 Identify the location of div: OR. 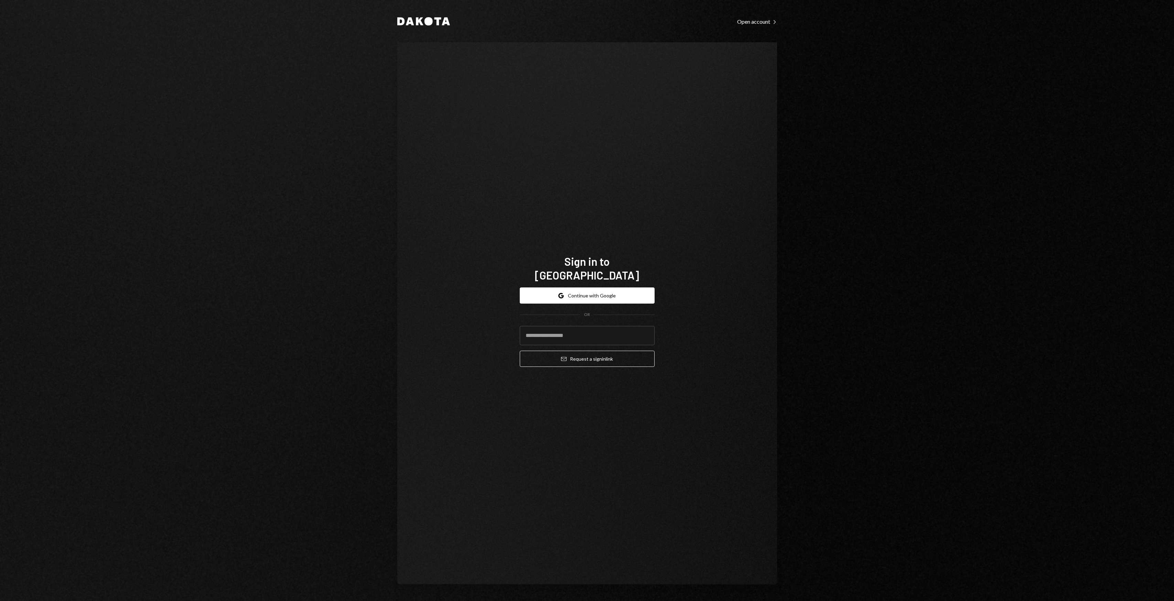
(587, 315).